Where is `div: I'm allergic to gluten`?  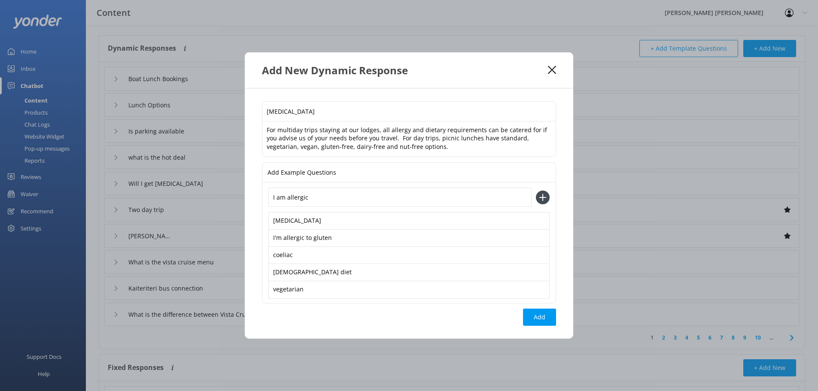 div: I'm allergic to gluten is located at coordinates (409, 238).